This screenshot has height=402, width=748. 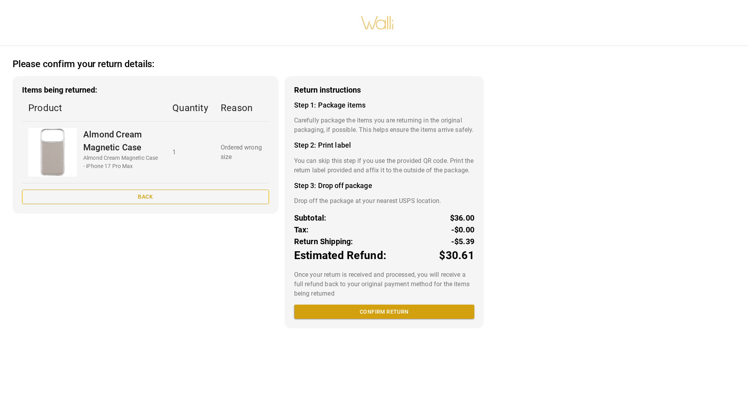 What do you see at coordinates (145, 90) in the screenshot?
I see `h3: Items being returned:` at bounding box center [145, 90].